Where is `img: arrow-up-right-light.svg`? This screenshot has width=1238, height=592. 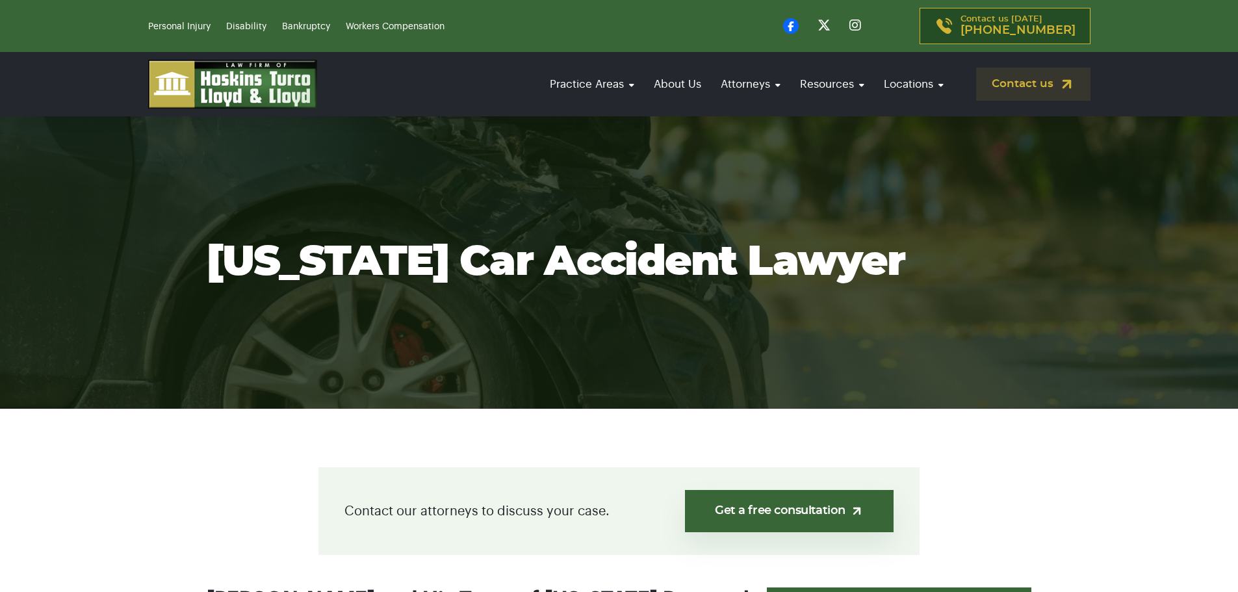 img: arrow-up-right-light.svg is located at coordinates (857, 511).